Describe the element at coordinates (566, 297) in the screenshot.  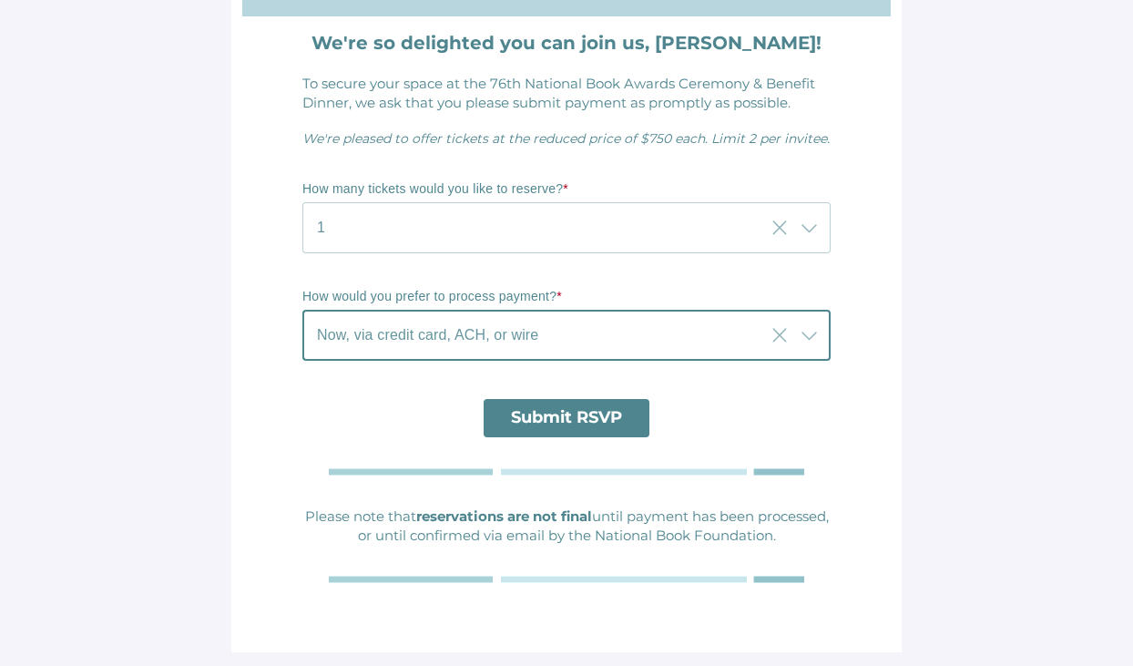
I see `p: How would you prefer to process payment?` at that location.